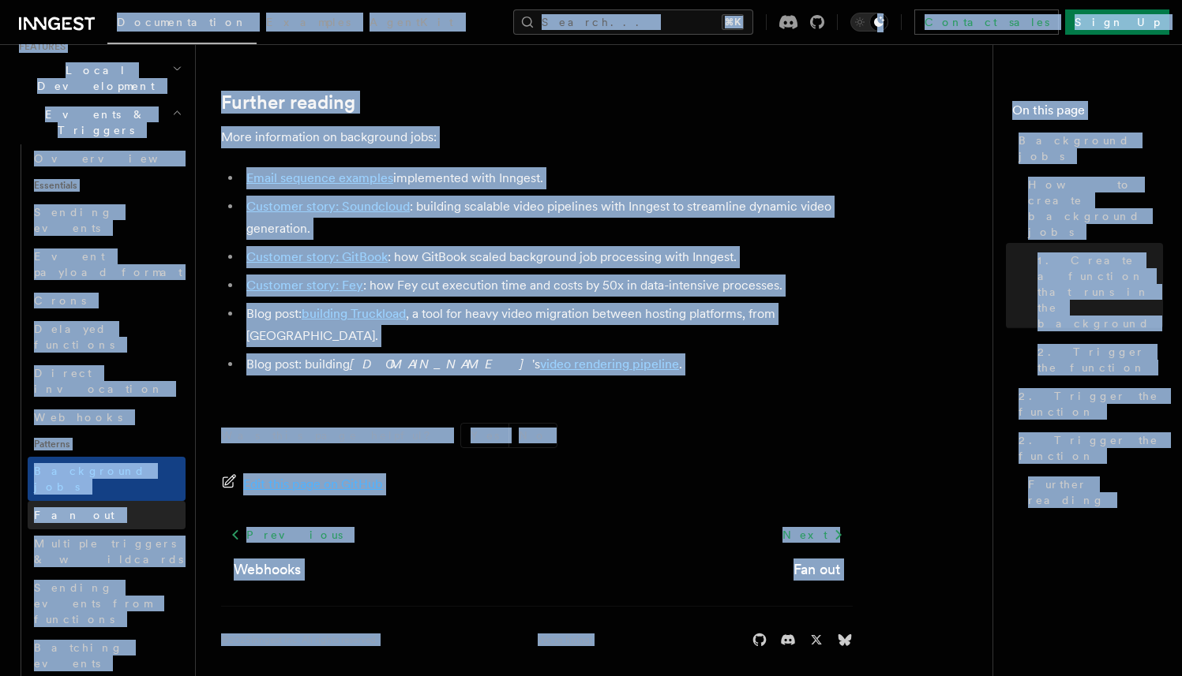 The height and width of the screenshot is (676, 1182). I want to click on p: More information on background jobs:, so click(537, 137).